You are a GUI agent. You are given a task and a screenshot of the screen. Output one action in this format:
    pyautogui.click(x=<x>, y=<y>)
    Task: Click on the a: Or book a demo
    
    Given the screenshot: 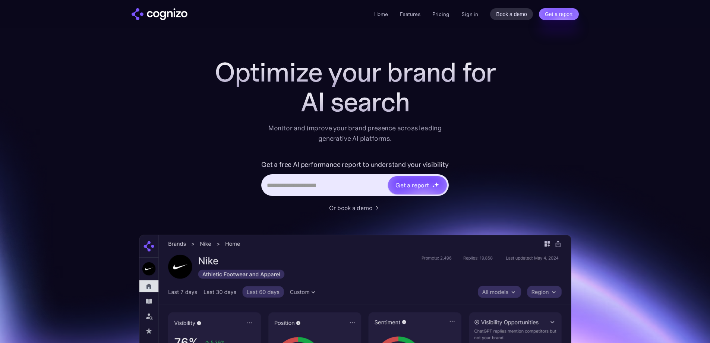 What is the action you would take?
    pyautogui.click(x=355, y=208)
    